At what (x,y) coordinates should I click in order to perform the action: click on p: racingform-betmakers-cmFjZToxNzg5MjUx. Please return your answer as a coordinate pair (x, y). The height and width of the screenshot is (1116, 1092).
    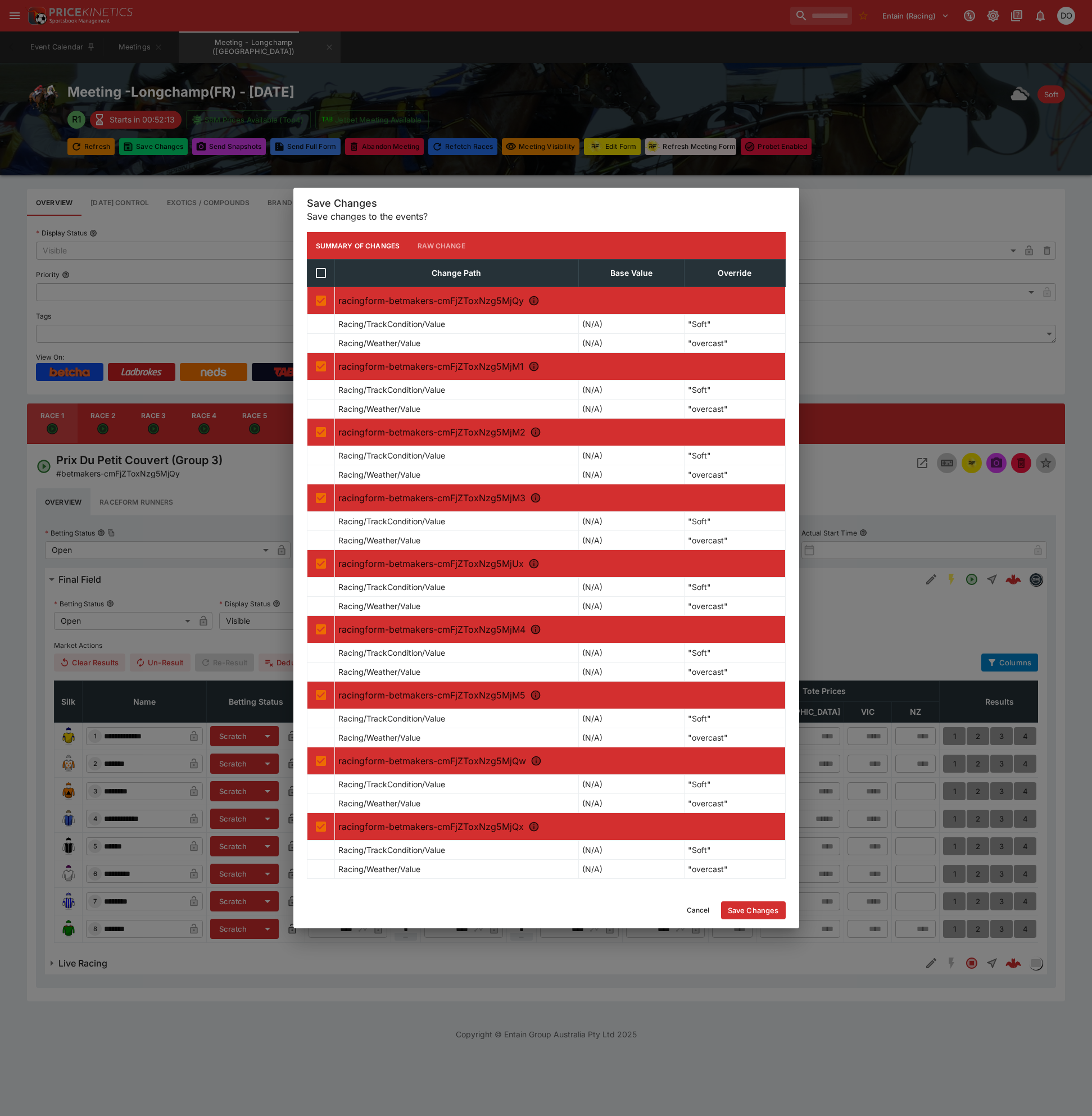
    Looking at the image, I should click on (560, 563).